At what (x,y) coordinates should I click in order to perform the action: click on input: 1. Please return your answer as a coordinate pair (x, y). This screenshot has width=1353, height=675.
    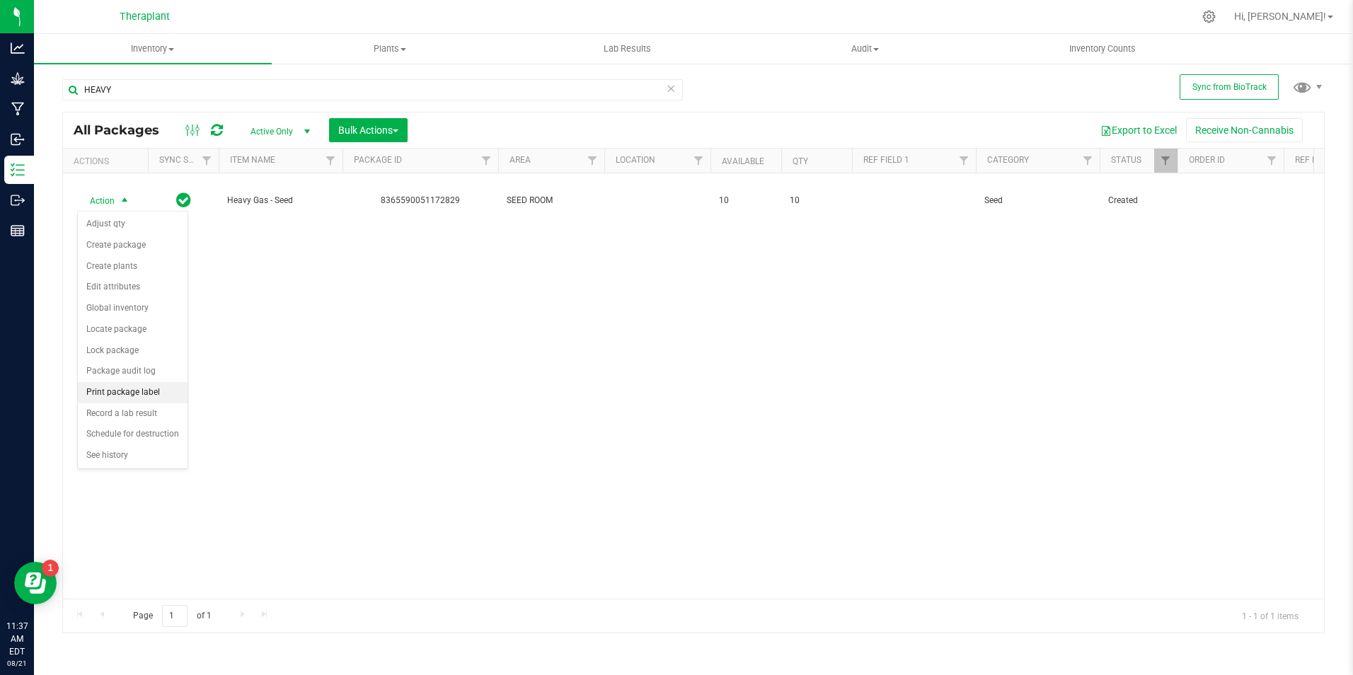
    Looking at the image, I should click on (175, 616).